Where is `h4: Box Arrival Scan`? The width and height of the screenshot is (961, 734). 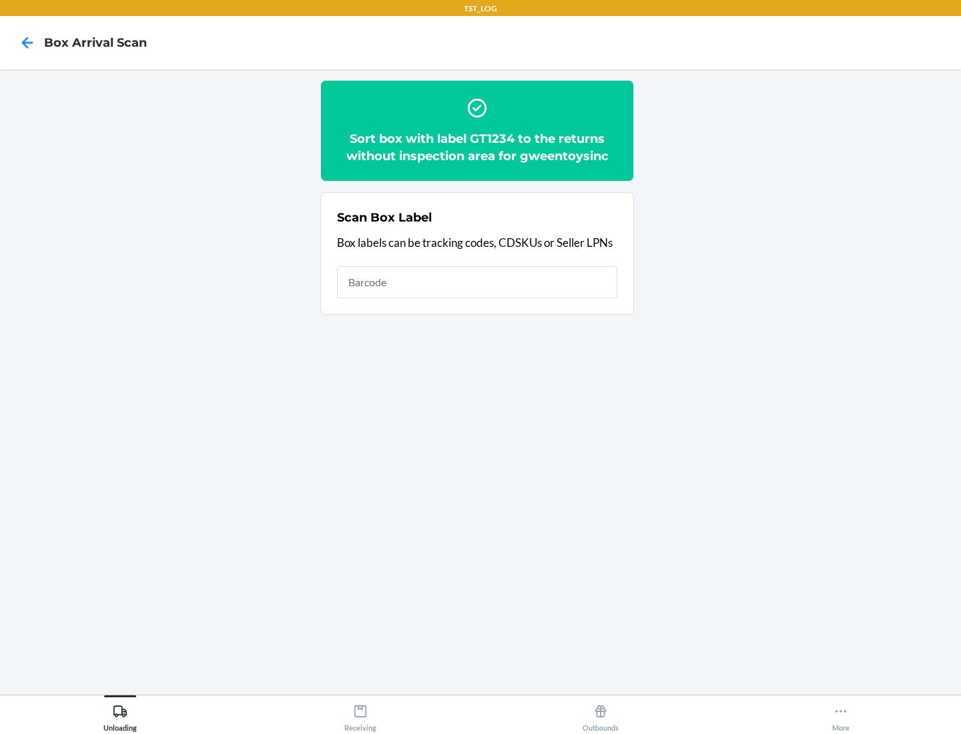 h4: Box Arrival Scan is located at coordinates (95, 43).